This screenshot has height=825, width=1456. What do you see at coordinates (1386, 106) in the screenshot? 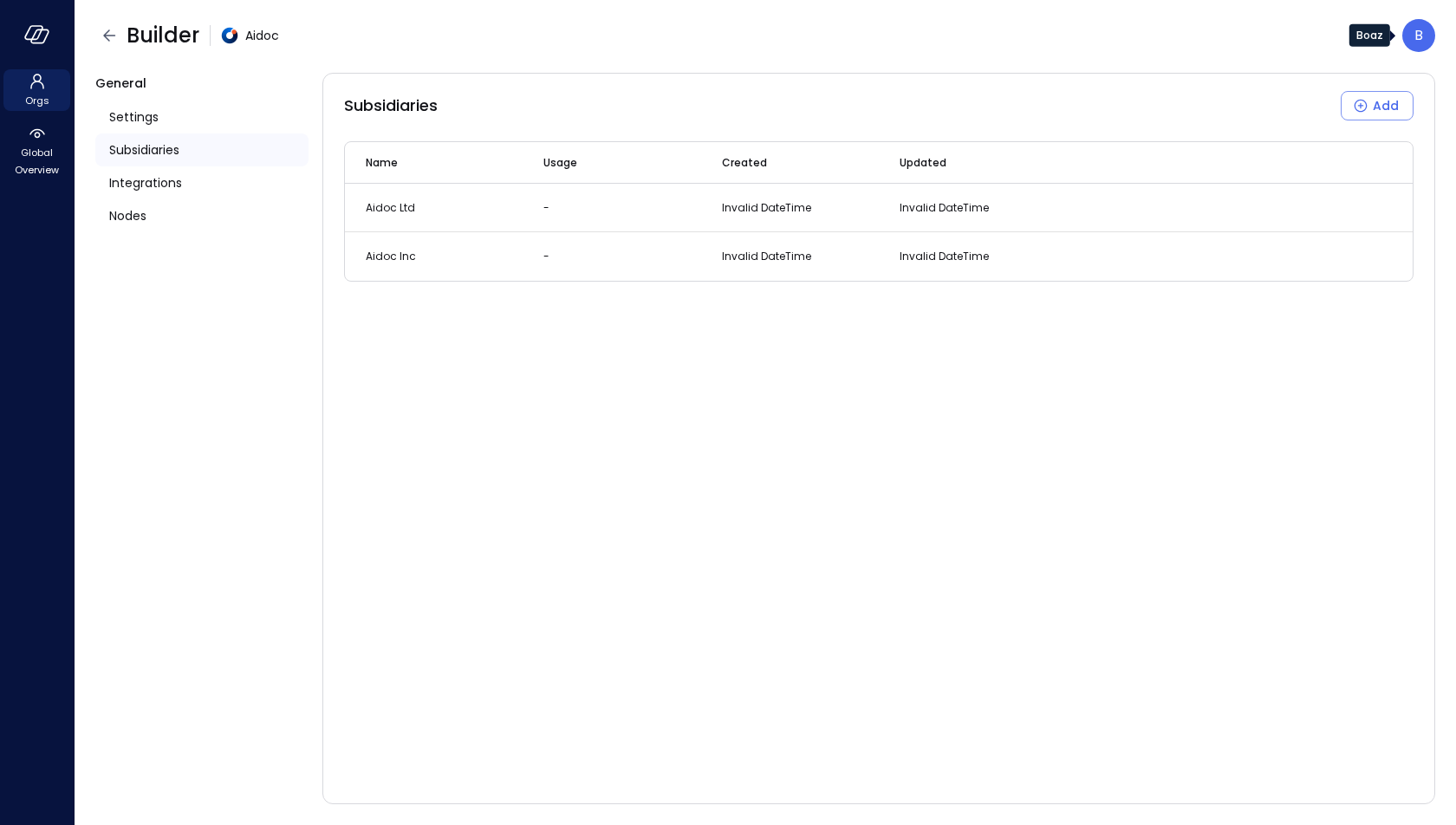
I see `div: Add` at bounding box center [1386, 106].